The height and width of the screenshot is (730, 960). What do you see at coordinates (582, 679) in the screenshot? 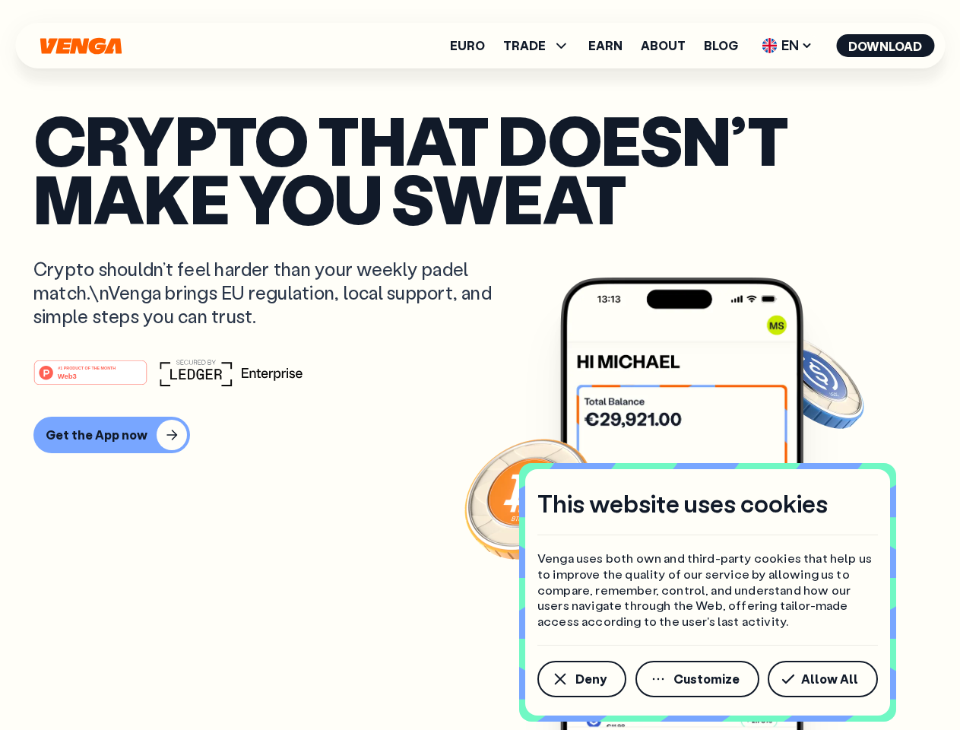
I see `button: Deny` at bounding box center [582, 679].